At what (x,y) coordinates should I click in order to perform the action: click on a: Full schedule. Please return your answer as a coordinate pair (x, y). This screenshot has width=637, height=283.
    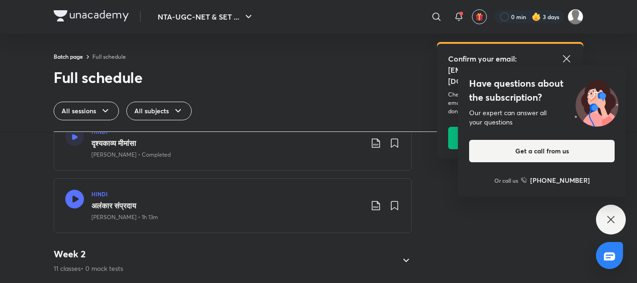
    Looking at the image, I should click on (109, 56).